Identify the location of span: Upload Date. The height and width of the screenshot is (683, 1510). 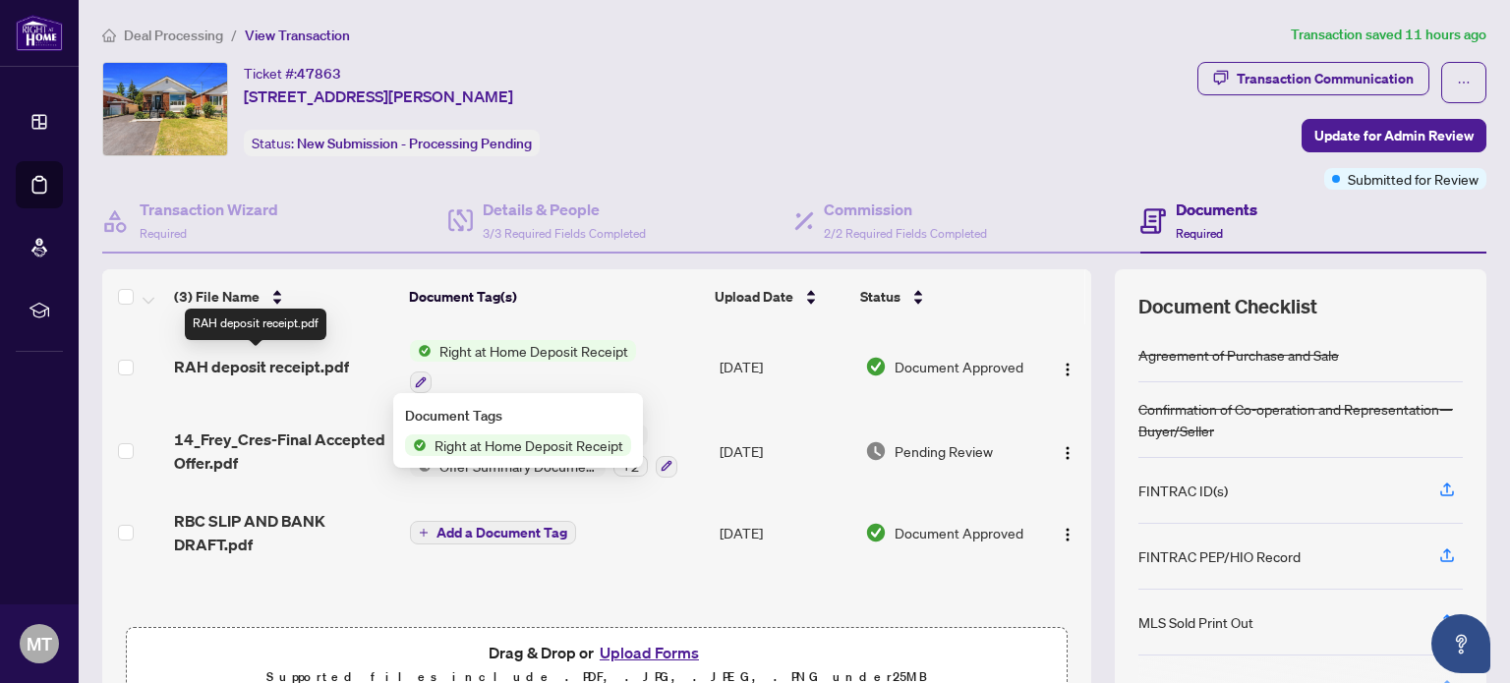
(754, 297).